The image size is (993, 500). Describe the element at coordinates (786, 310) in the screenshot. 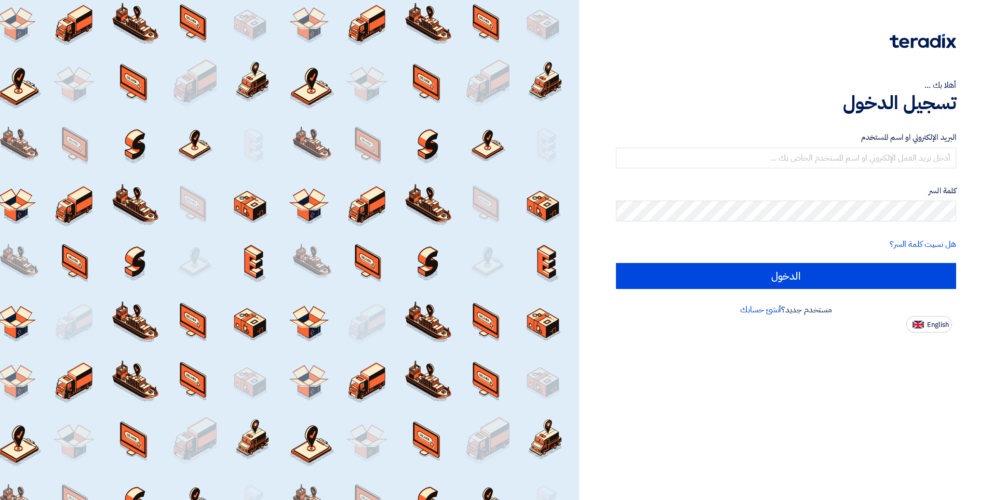

I see `div: مستخدم جديد؟` at that location.